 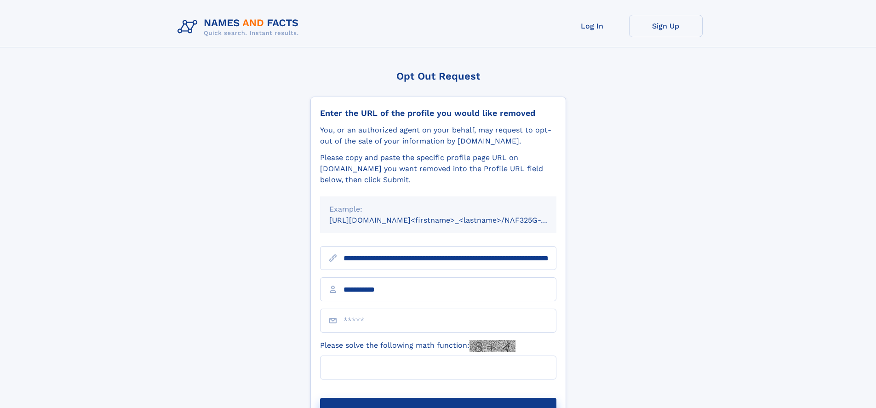 I want to click on a: Sign Up, so click(x=666, y=26).